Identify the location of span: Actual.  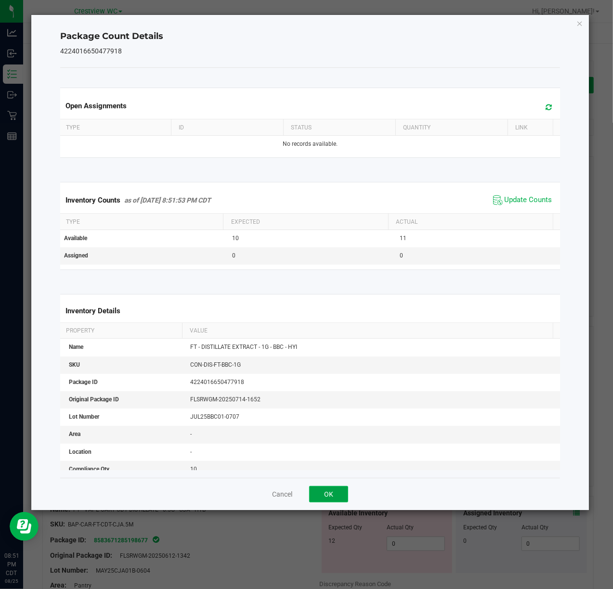
(406, 222).